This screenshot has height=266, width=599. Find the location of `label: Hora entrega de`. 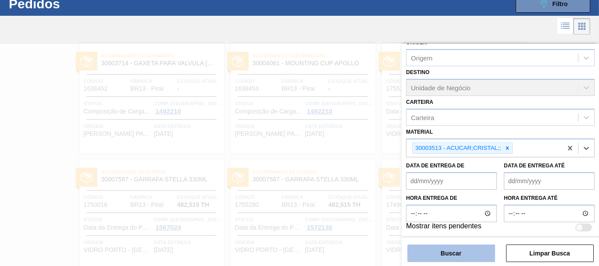

label: Hora entrega de is located at coordinates (451, 198).